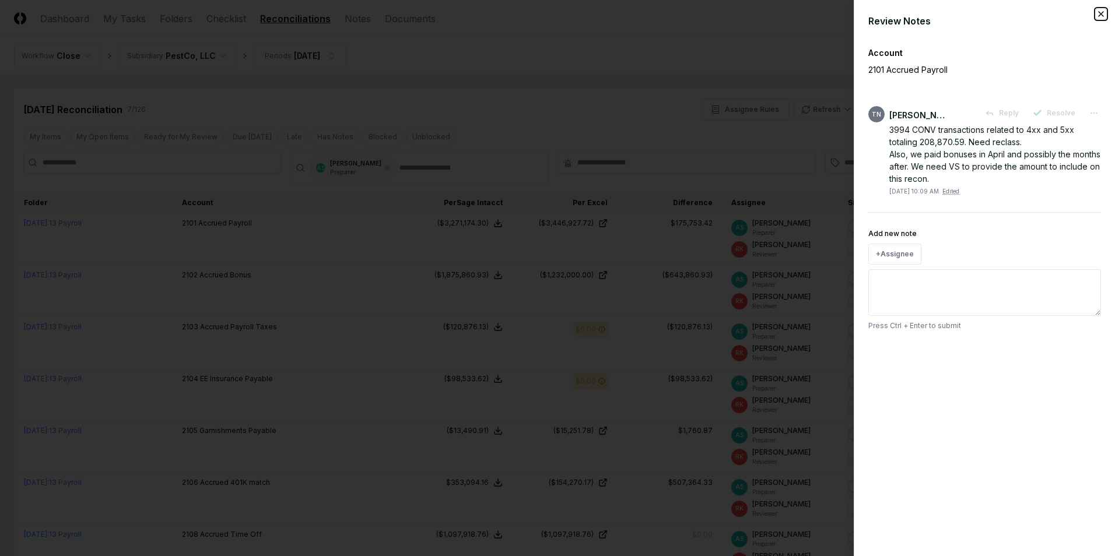  What do you see at coordinates (876, 114) in the screenshot?
I see `span: TN` at bounding box center [876, 114].